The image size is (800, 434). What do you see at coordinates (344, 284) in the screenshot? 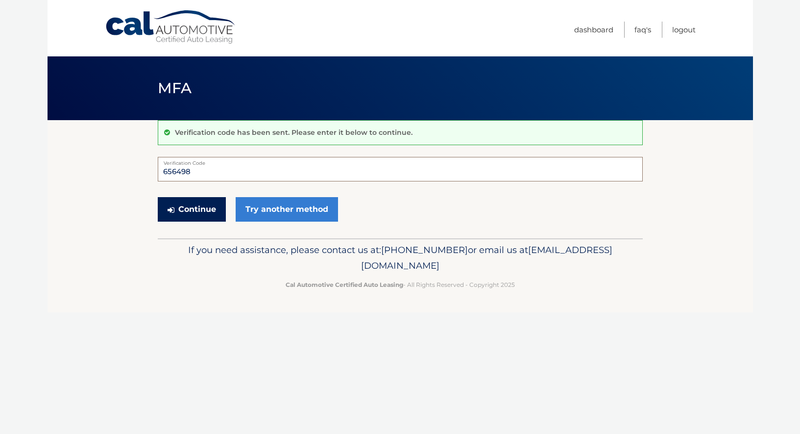
I see `strong: Cal Automotive Certified Auto Leasing` at bounding box center [344, 284].